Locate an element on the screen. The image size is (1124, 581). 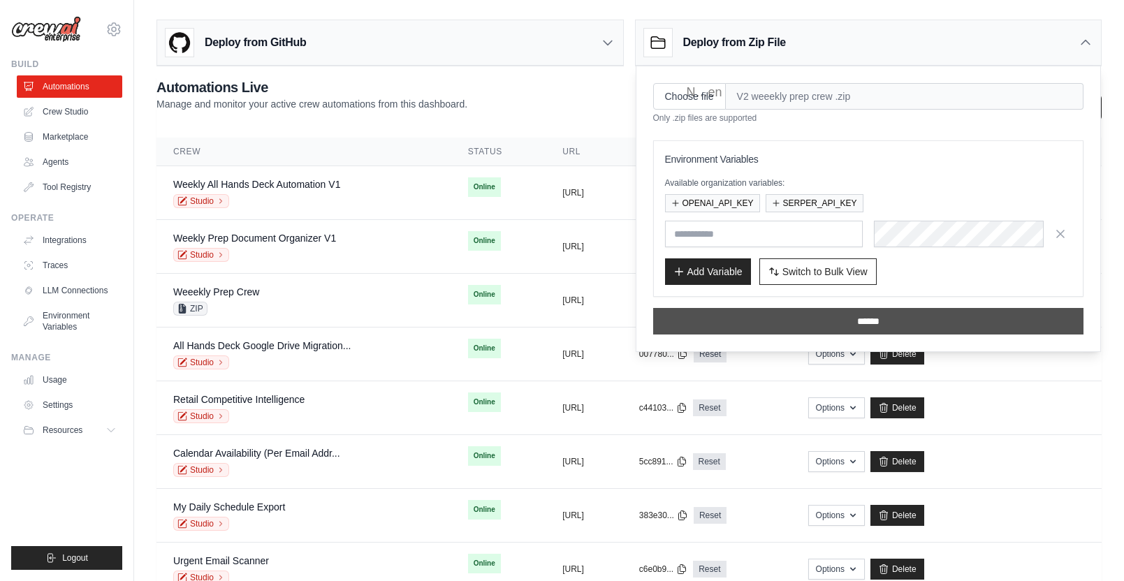
h2: Automations Live is located at coordinates (312, 87).